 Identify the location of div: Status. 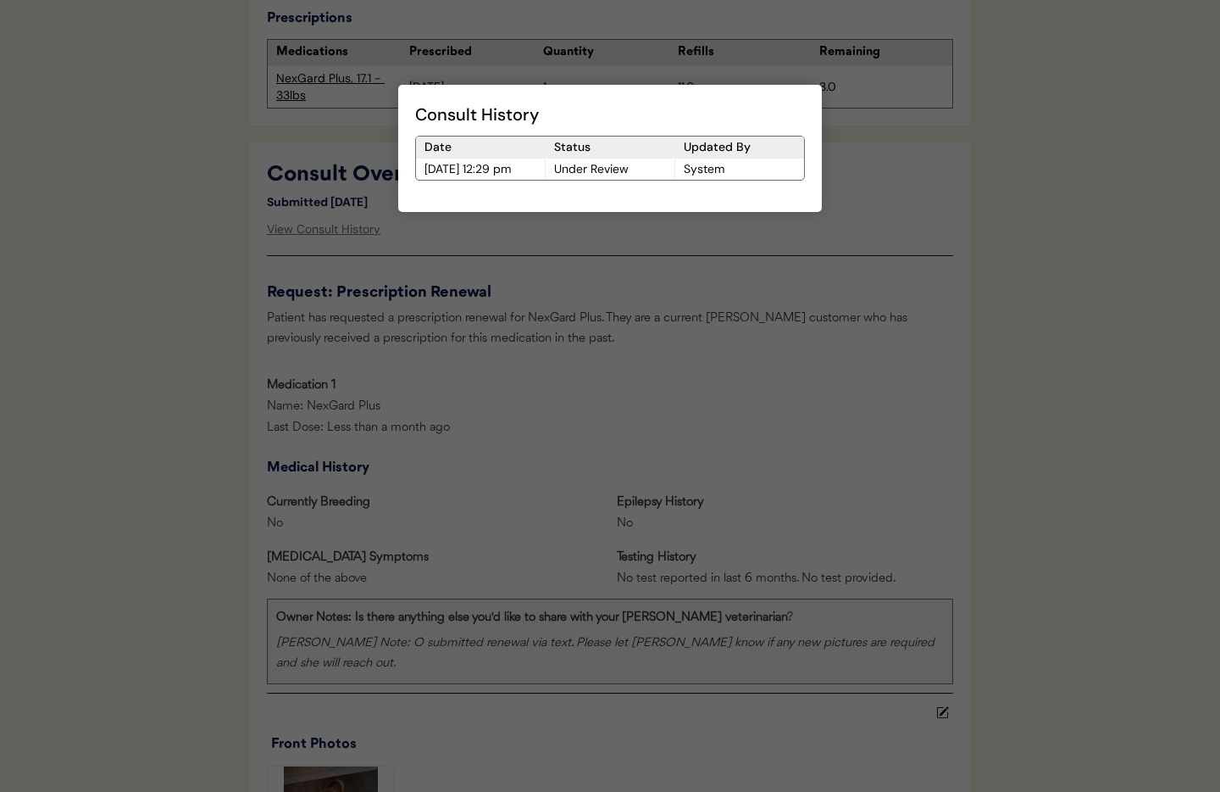
(610, 147).